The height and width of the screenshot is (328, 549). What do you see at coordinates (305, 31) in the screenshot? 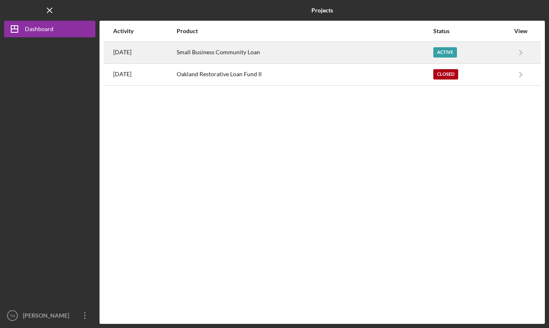
I see `div: Product` at bounding box center [305, 31].